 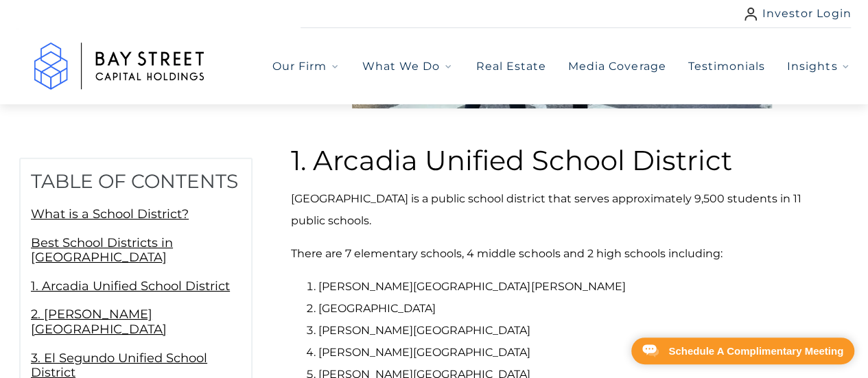 What do you see at coordinates (110, 214) in the screenshot?
I see `a: What is a School District?` at bounding box center [110, 214].